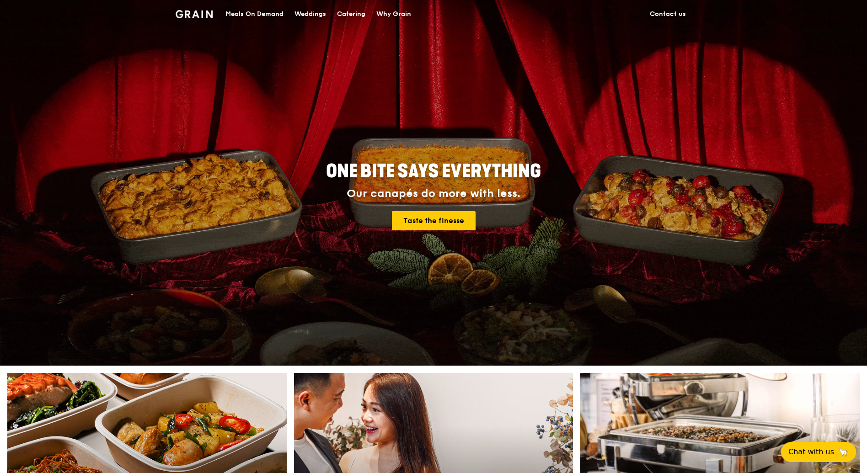 The height and width of the screenshot is (473, 867). I want to click on div: Weddings, so click(310, 14).